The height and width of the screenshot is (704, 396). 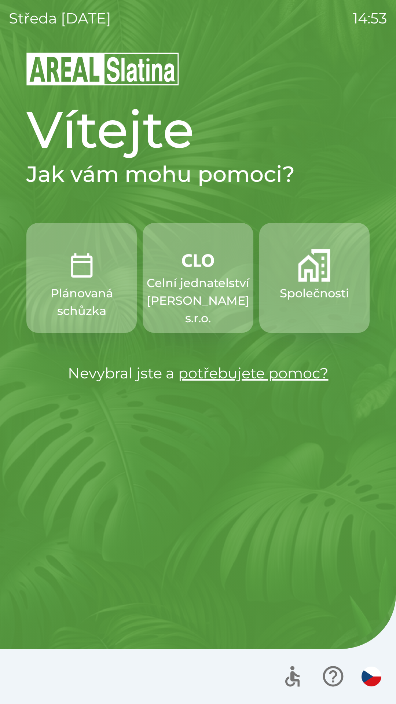 What do you see at coordinates (198, 69) in the screenshot?
I see `img: Logo` at bounding box center [198, 69].